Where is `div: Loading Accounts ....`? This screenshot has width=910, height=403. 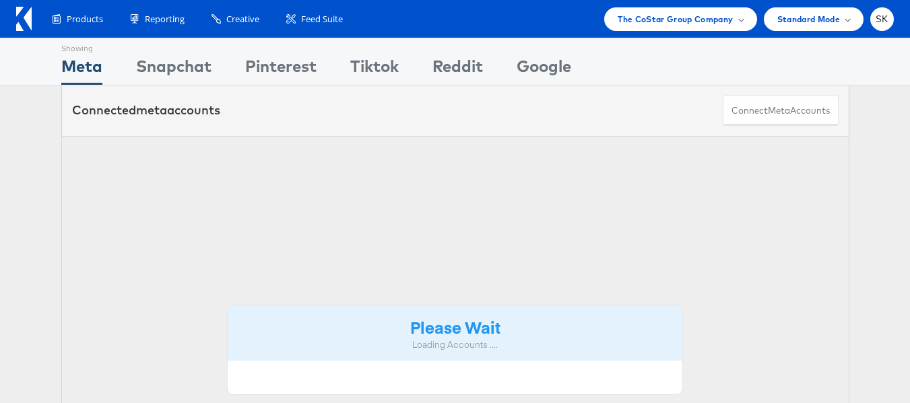
div: Loading Accounts .... is located at coordinates (455, 345).